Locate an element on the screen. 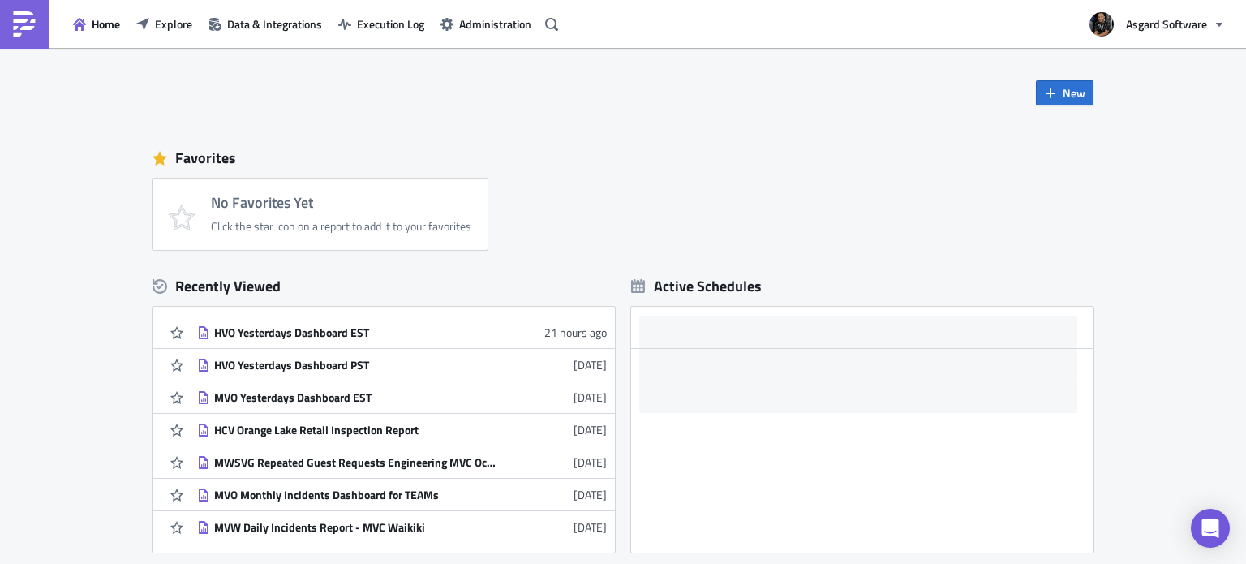  a: Execution Log is located at coordinates (381, 24).